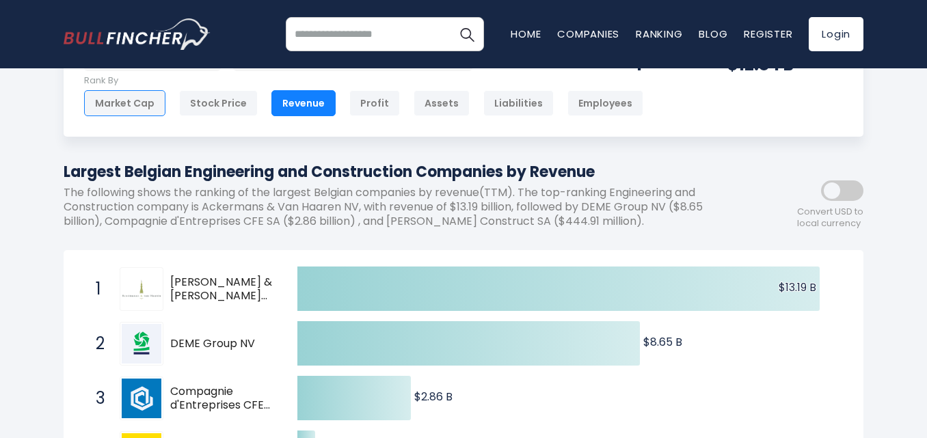 This screenshot has height=438, width=927. What do you see at coordinates (467, 34) in the screenshot?
I see `button: Search` at bounding box center [467, 34].